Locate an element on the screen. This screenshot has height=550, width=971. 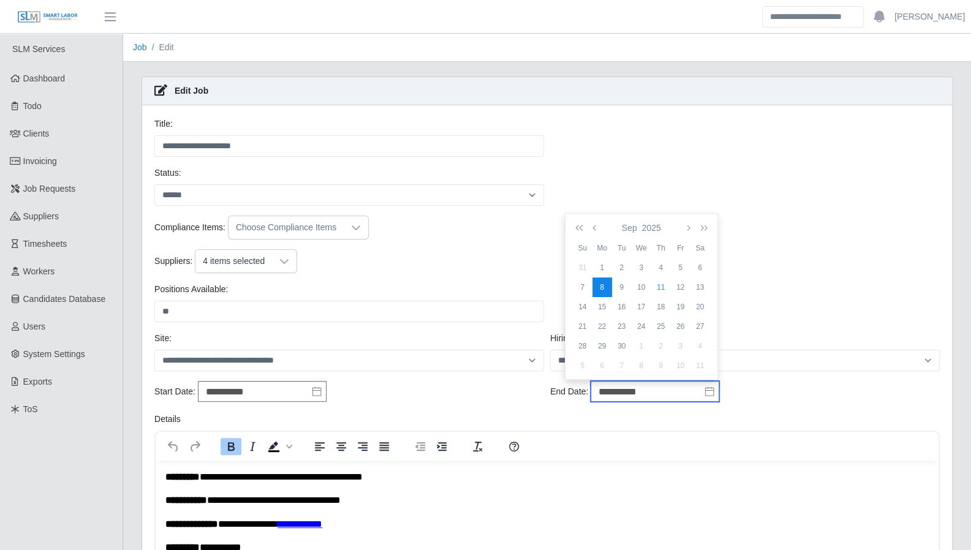
label: Compliance Items: is located at coordinates (190, 227).